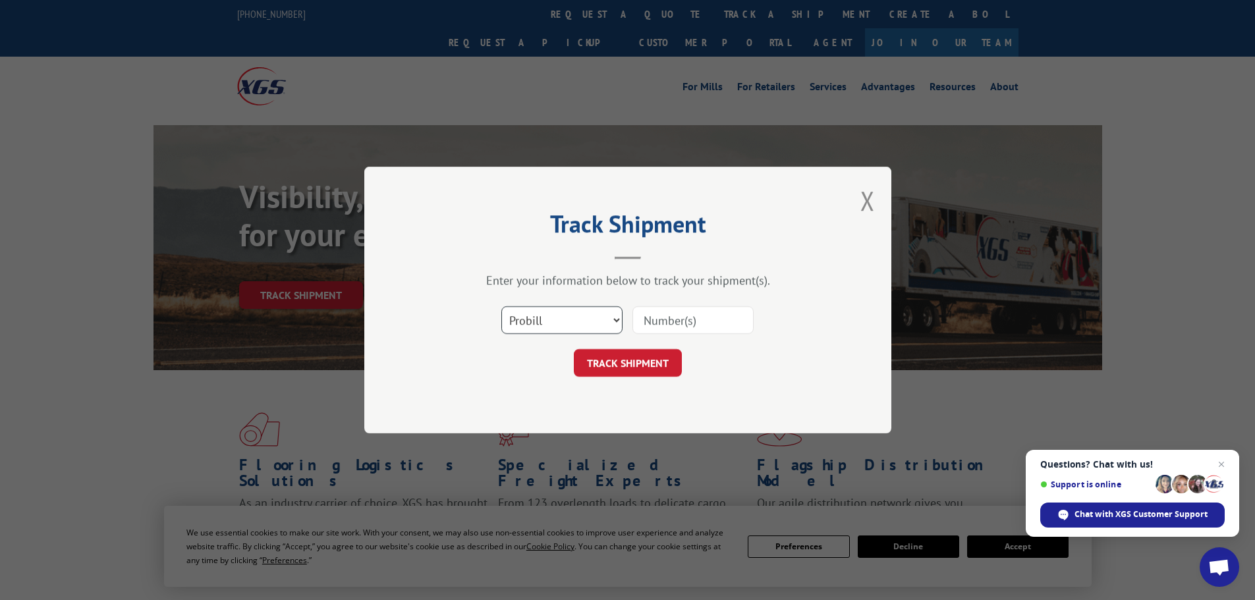 The width and height of the screenshot is (1255, 600). I want to click on div: Chat with XGS Customer Support, so click(1132, 515).